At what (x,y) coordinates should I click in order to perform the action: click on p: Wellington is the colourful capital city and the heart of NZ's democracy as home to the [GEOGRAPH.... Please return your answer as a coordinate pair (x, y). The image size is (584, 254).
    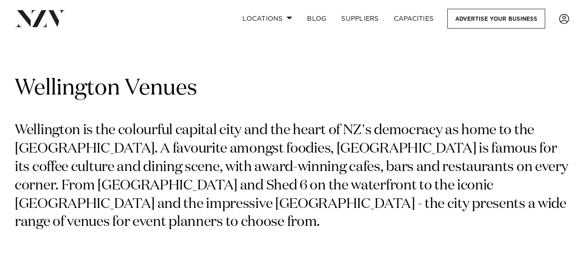
    Looking at the image, I should click on (292, 177).